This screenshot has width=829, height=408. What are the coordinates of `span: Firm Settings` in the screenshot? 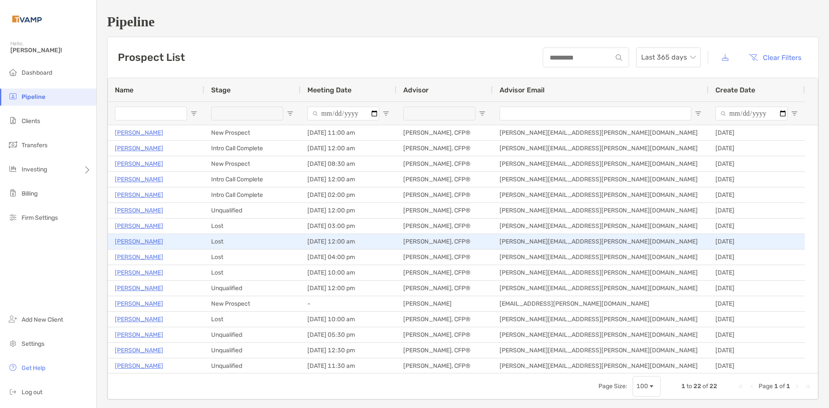 It's located at (40, 218).